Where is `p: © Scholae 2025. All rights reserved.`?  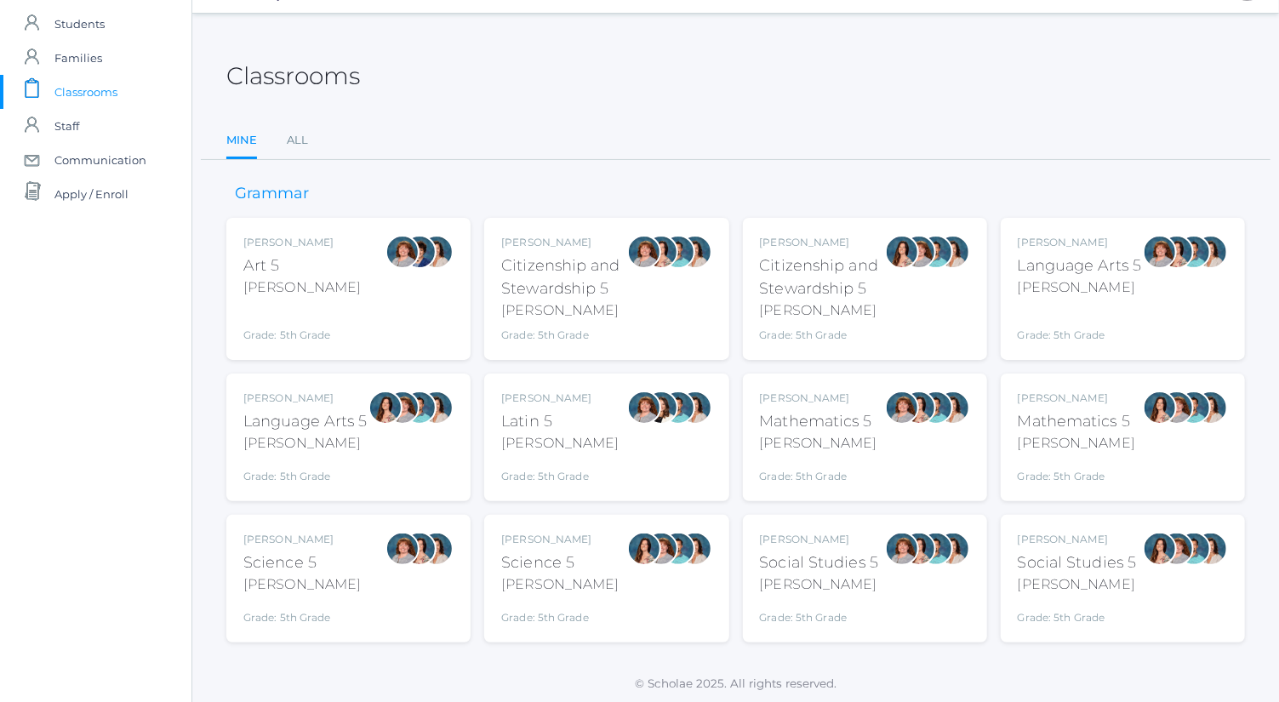
p: © Scholae 2025. All rights reserved. is located at coordinates (735, 683).